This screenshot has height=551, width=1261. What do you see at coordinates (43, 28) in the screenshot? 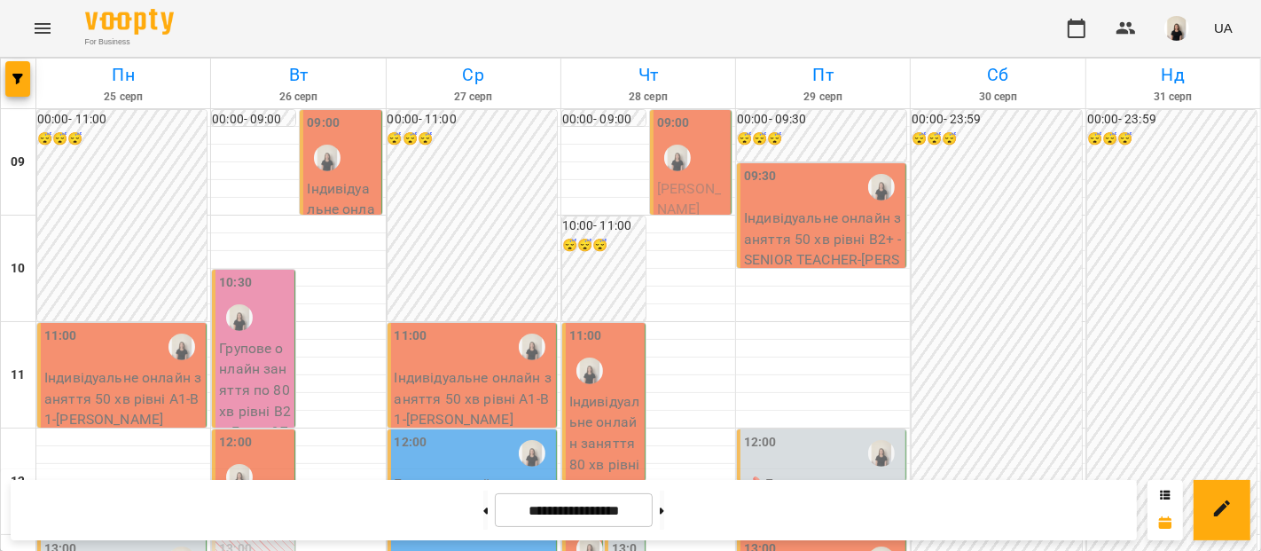
I see `button: Menu` at bounding box center [43, 28].